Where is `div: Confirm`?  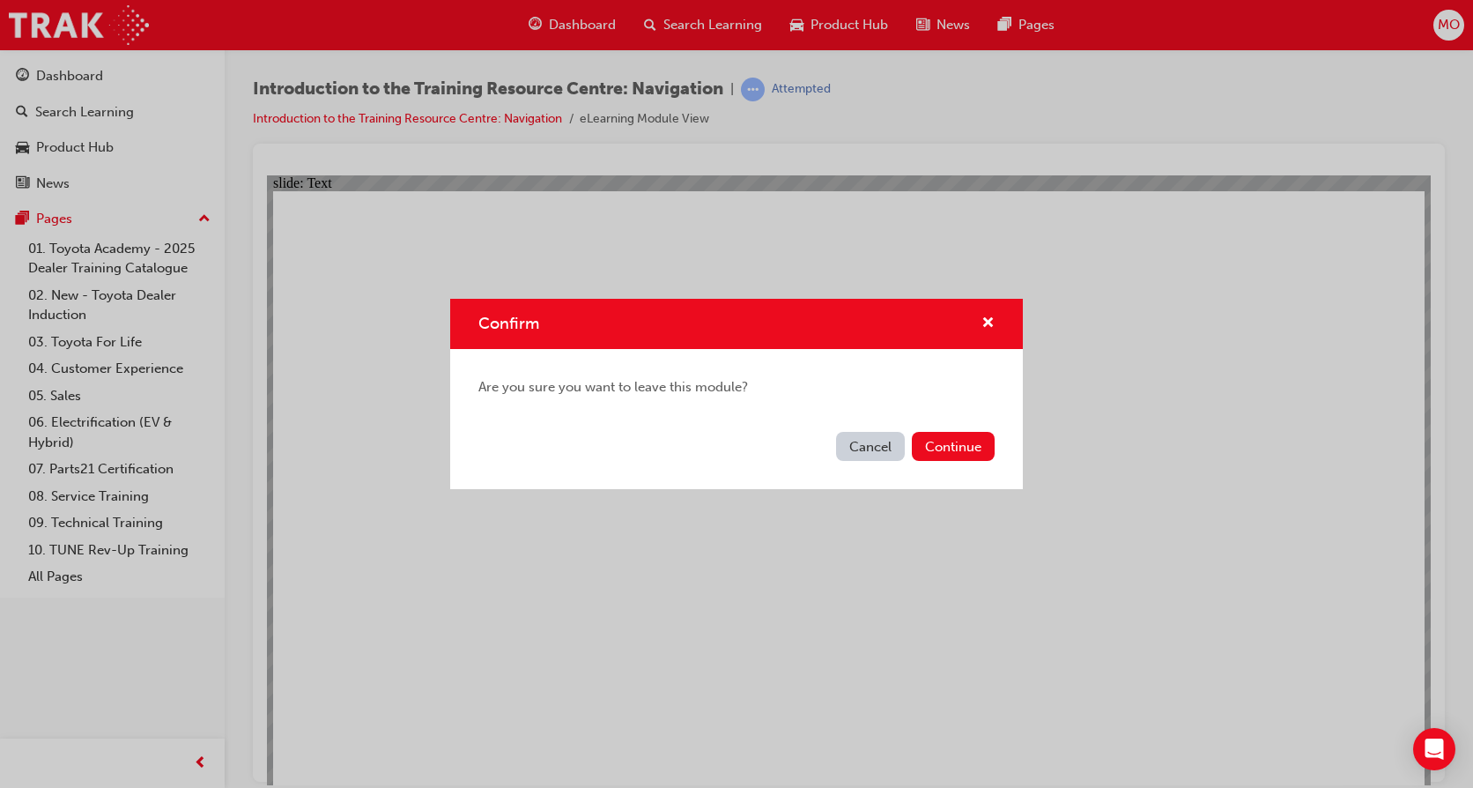
div: Confirm is located at coordinates (737, 394).